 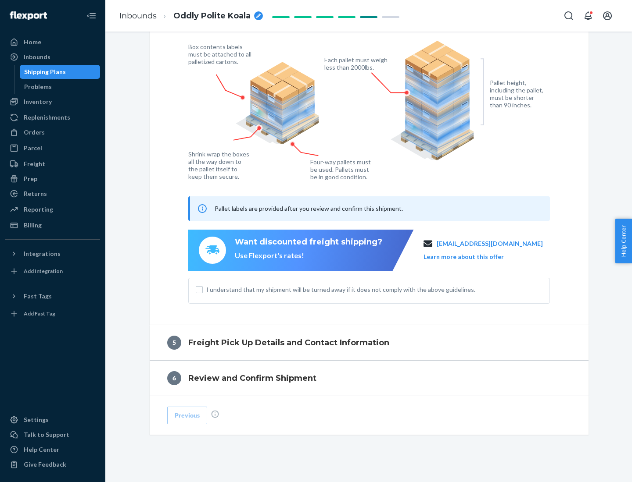 What do you see at coordinates (369, 343) in the screenshot?
I see `button: 5Freight Pick Up Details and Contact Information` at bounding box center [369, 343].